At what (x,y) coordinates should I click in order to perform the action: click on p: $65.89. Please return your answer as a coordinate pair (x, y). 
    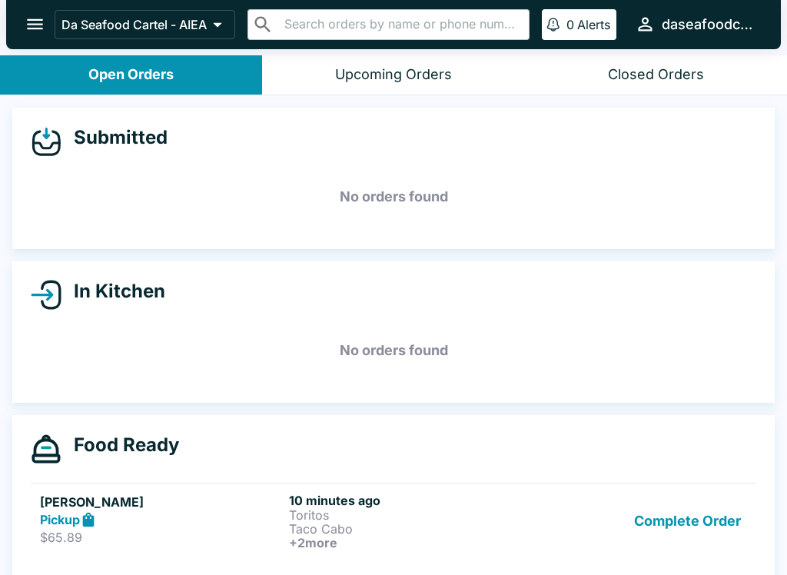
    Looking at the image, I should click on (161, 537).